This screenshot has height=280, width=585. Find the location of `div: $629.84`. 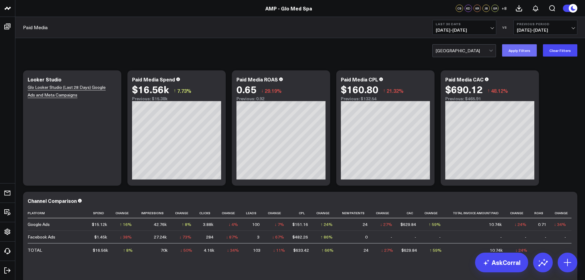

div: $629.84 is located at coordinates (408, 224).